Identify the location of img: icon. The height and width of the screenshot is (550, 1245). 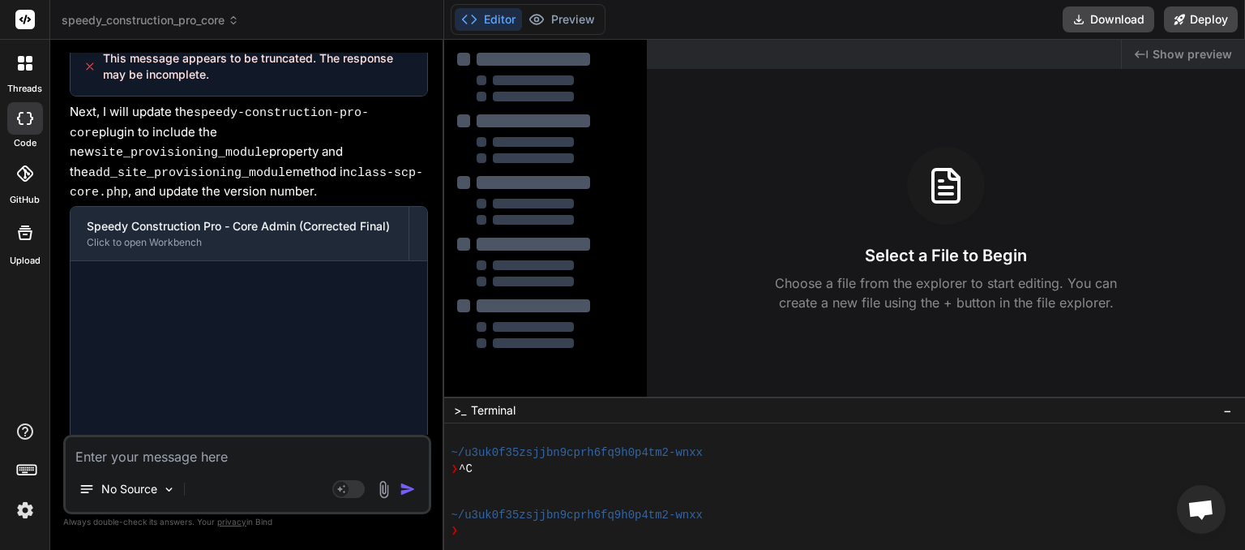
(408, 489).